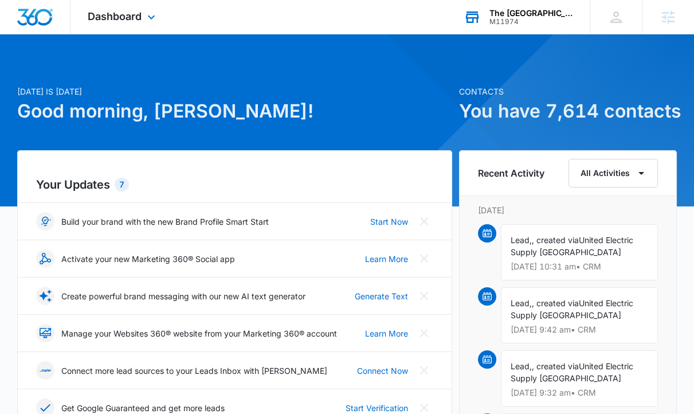 This screenshot has width=694, height=414. I want to click on div: account id, so click(531, 22).